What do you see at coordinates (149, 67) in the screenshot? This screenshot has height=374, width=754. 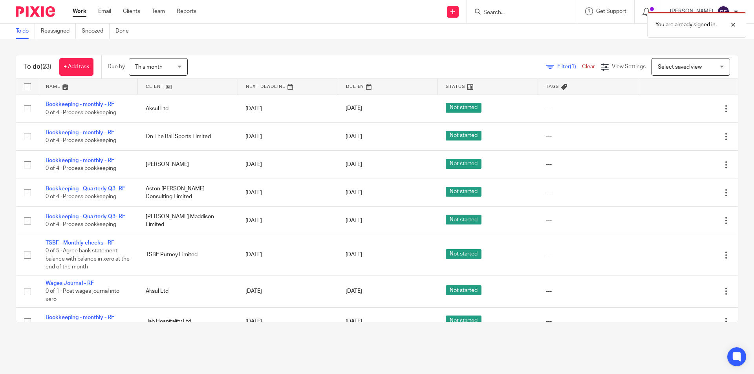 I see `span: This month` at bounding box center [149, 67].